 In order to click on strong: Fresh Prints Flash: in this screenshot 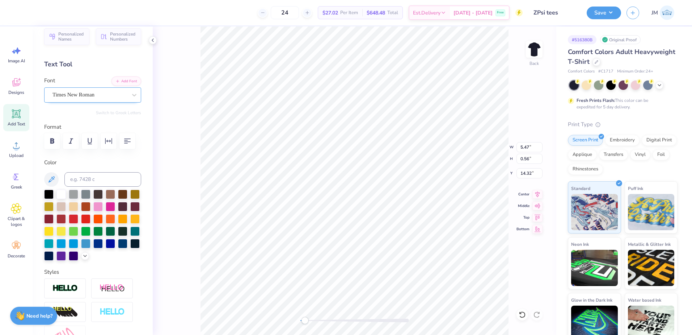, I will do `click(596, 100)`.